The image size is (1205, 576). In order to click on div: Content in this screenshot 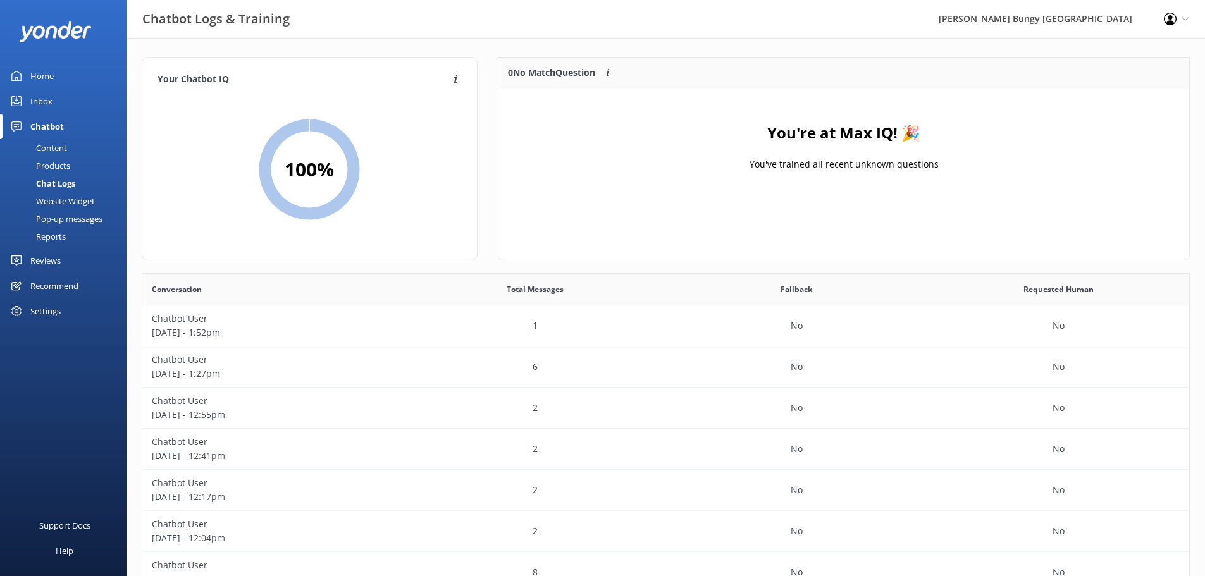, I will do `click(37, 148)`.